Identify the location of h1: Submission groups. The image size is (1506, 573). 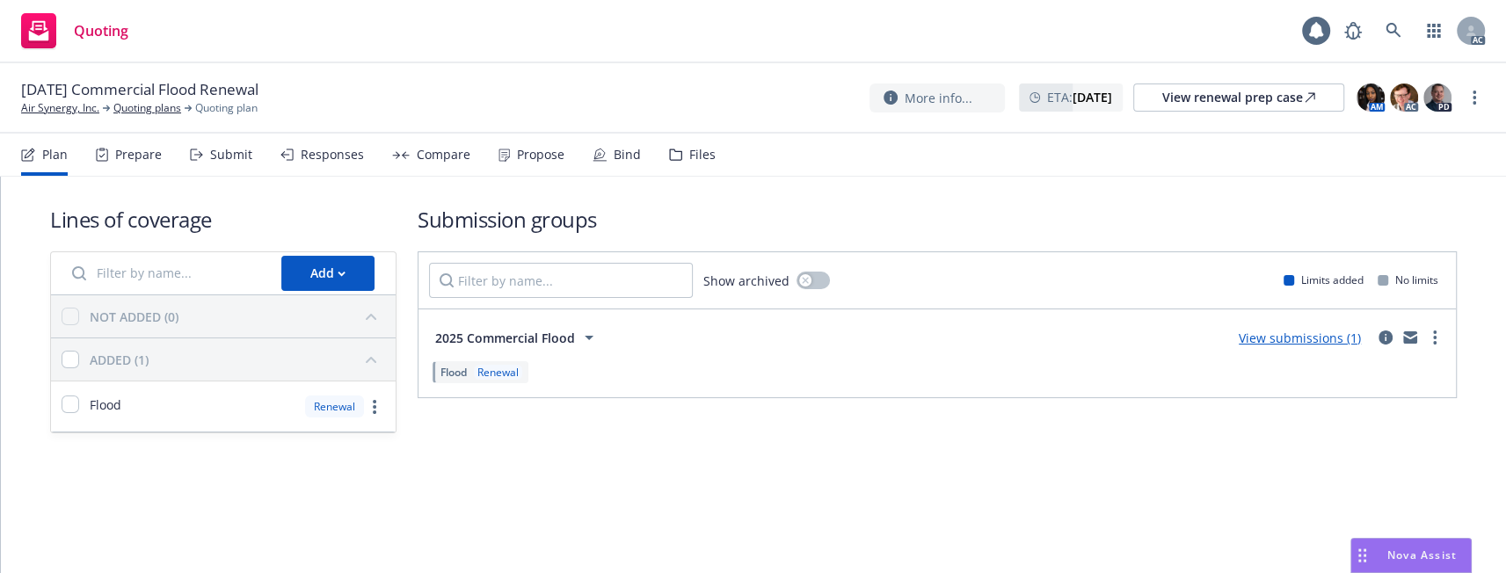
(937, 219).